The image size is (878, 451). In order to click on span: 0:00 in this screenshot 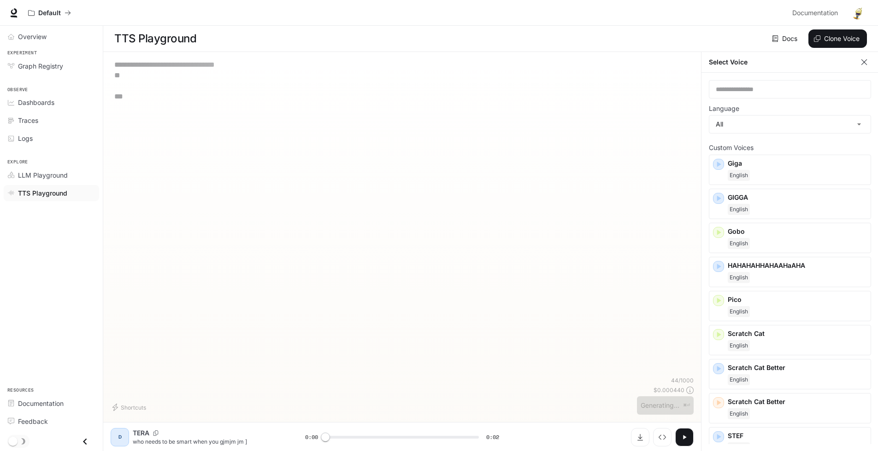, I will do `click(311, 438)`.